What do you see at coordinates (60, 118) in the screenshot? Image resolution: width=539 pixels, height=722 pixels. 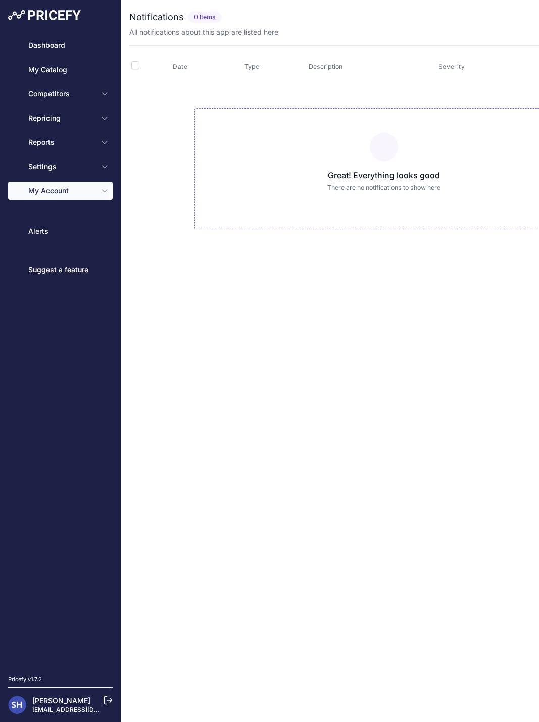 I see `button: Repricing` at bounding box center [60, 118].